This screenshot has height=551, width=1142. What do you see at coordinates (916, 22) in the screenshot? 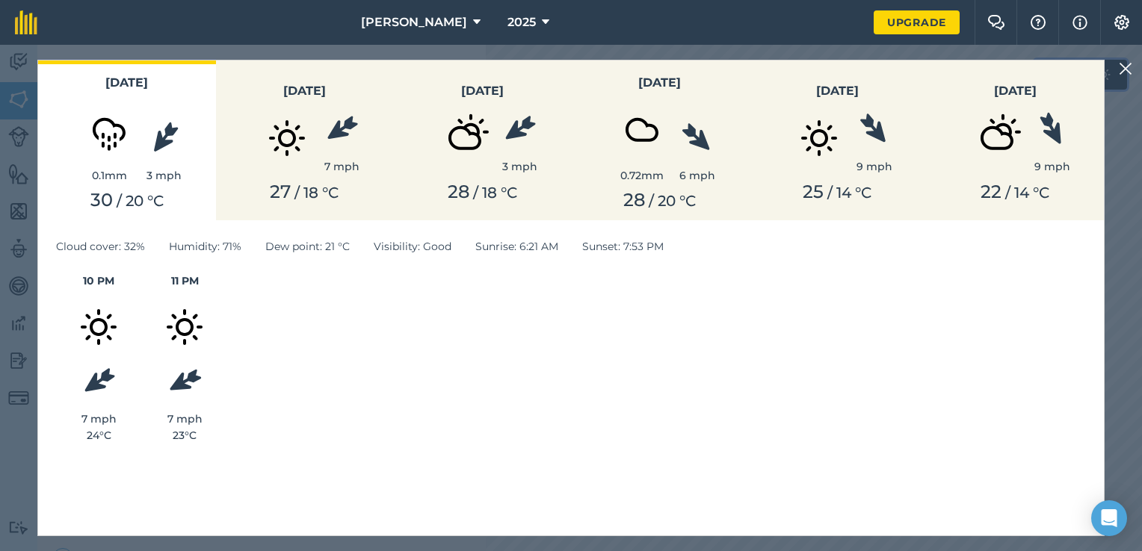
I see `a: Upgrade` at bounding box center [916, 22].